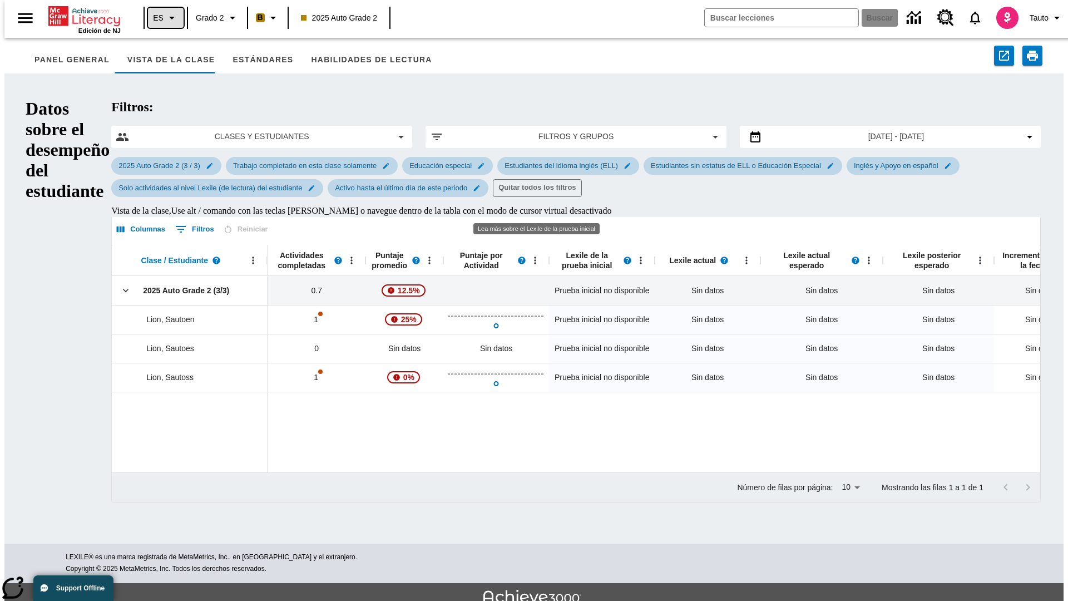 The height and width of the screenshot is (601, 1068). I want to click on button: Escoja un nuevo avatar, so click(1008, 18).